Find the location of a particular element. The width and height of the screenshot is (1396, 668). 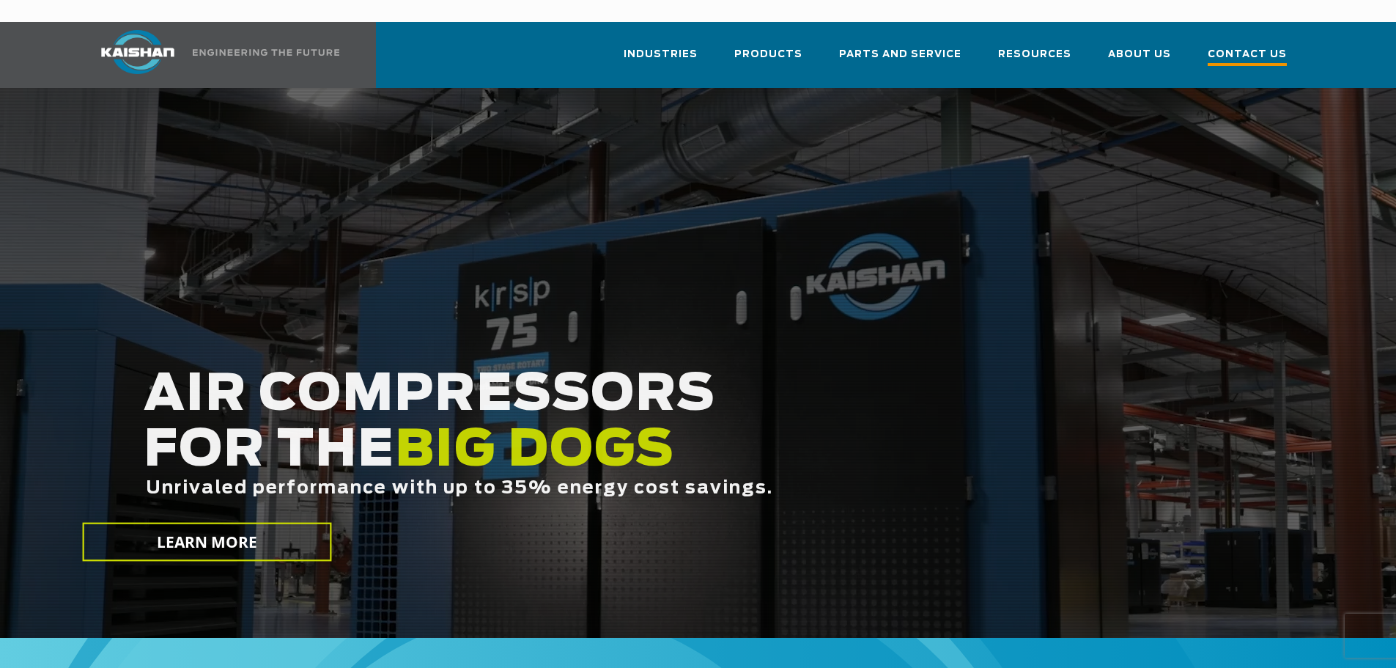

a: Industries is located at coordinates (660, 60).